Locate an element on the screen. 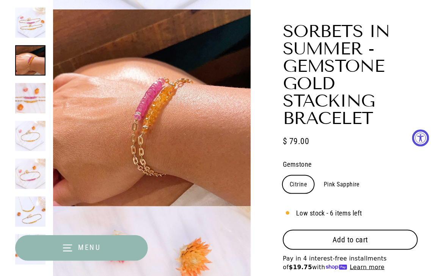  label: Gemstone is located at coordinates (350, 165).